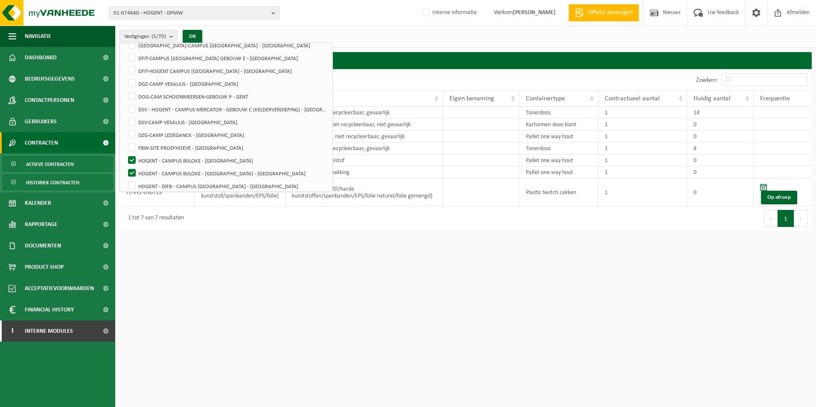 The width and height of the screenshot is (816, 407). I want to click on td: ontwikkelingsvloeistof, so click(364, 160).